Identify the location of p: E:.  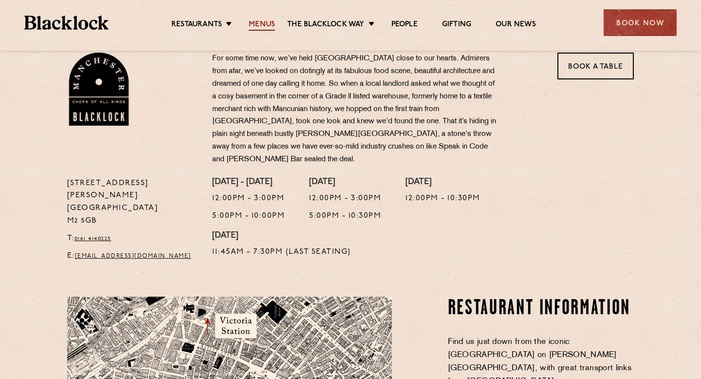
(132, 256).